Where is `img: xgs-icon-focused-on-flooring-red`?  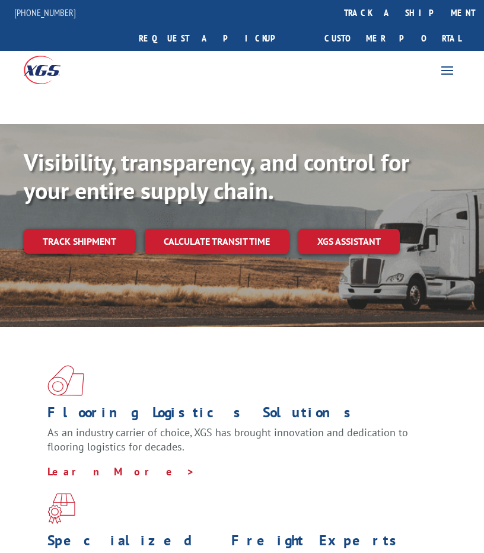
img: xgs-icon-focused-on-flooring-red is located at coordinates (61, 509).